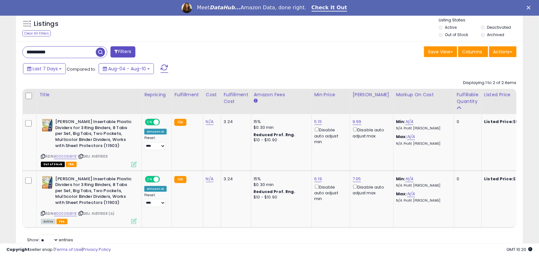 The width and height of the screenshot is (539, 256). Describe the element at coordinates (511, 179) in the screenshot. I see `div: $7.05` at that location.